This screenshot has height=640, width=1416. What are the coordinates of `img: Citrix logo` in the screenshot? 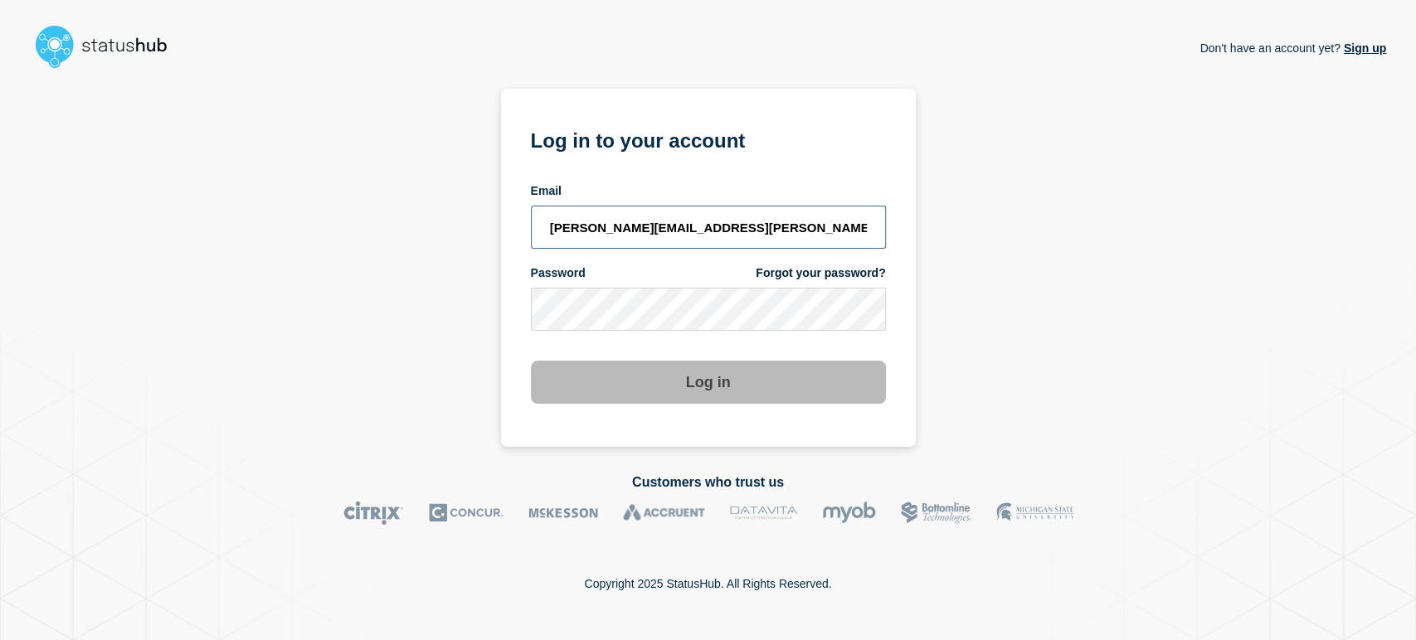 It's located at (373, 513).